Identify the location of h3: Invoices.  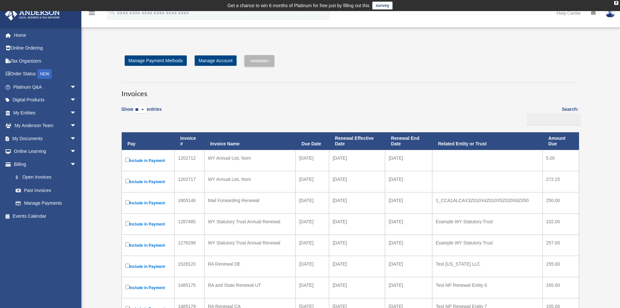
(350, 91).